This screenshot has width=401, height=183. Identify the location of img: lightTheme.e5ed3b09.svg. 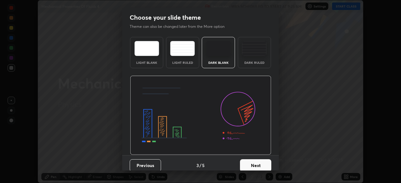
(147, 49).